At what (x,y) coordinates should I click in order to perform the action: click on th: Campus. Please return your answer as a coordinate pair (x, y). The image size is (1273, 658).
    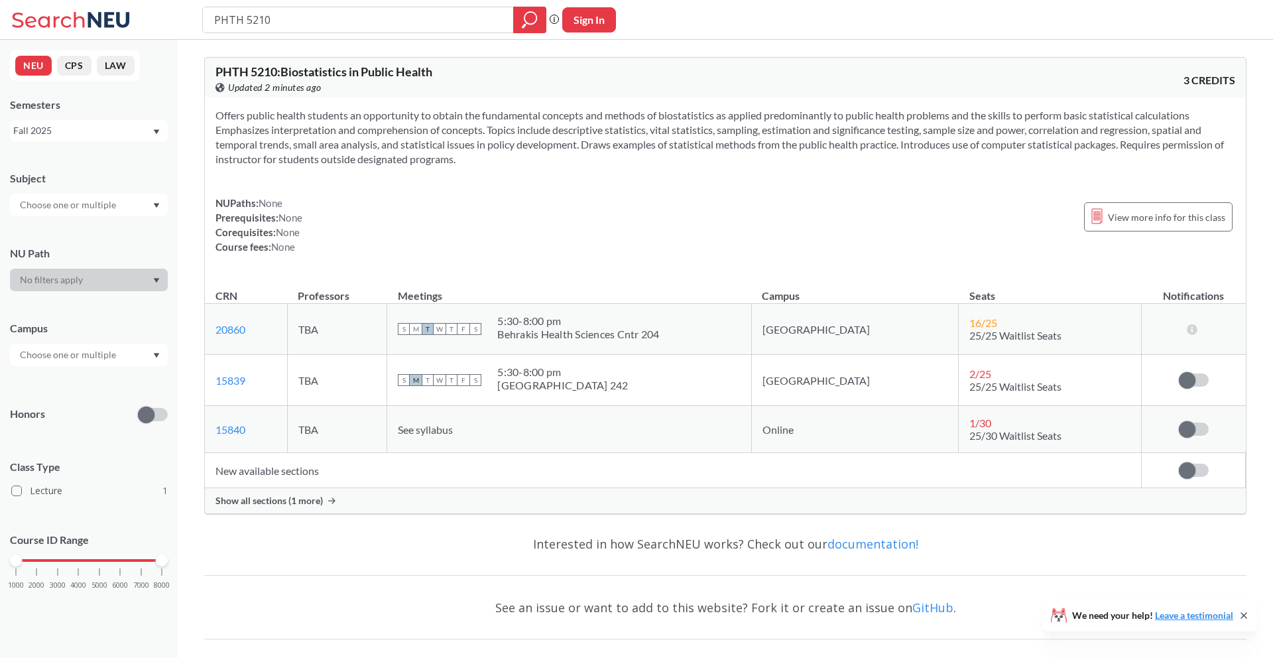
    Looking at the image, I should click on (855, 289).